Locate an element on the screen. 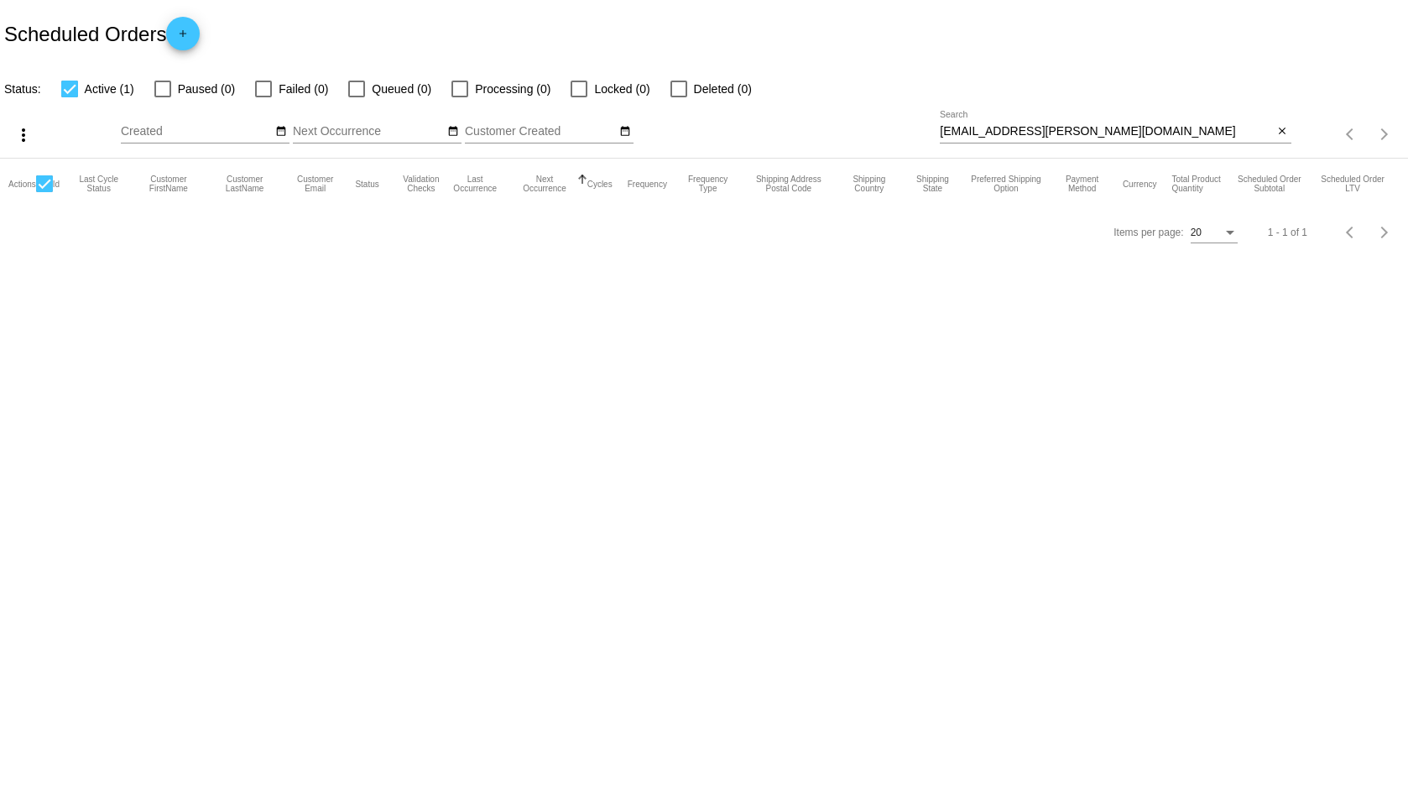 The height and width of the screenshot is (793, 1408). button: Change sorting for LastOccurrenceUtc is located at coordinates (475, 184).